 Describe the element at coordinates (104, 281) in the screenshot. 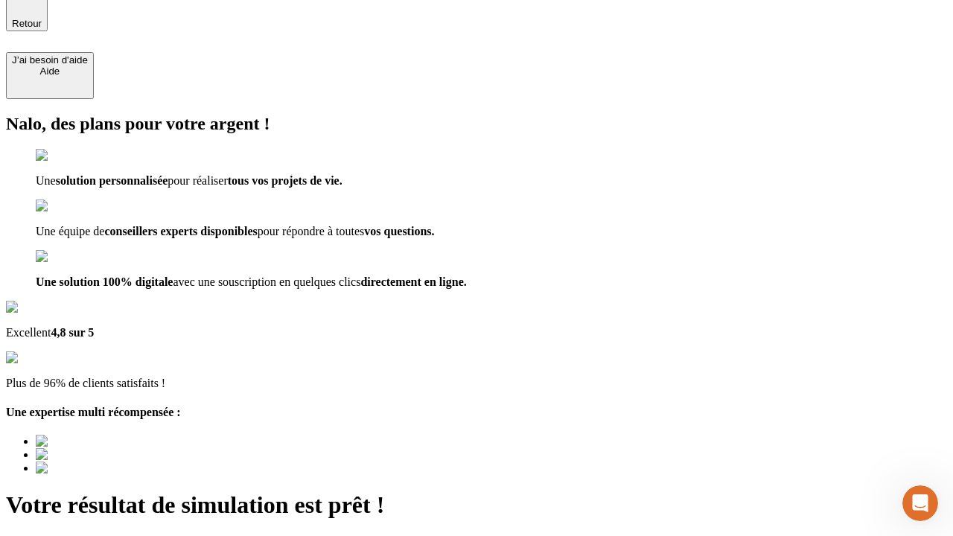

I see `span: Une solution 100% digitale` at that location.